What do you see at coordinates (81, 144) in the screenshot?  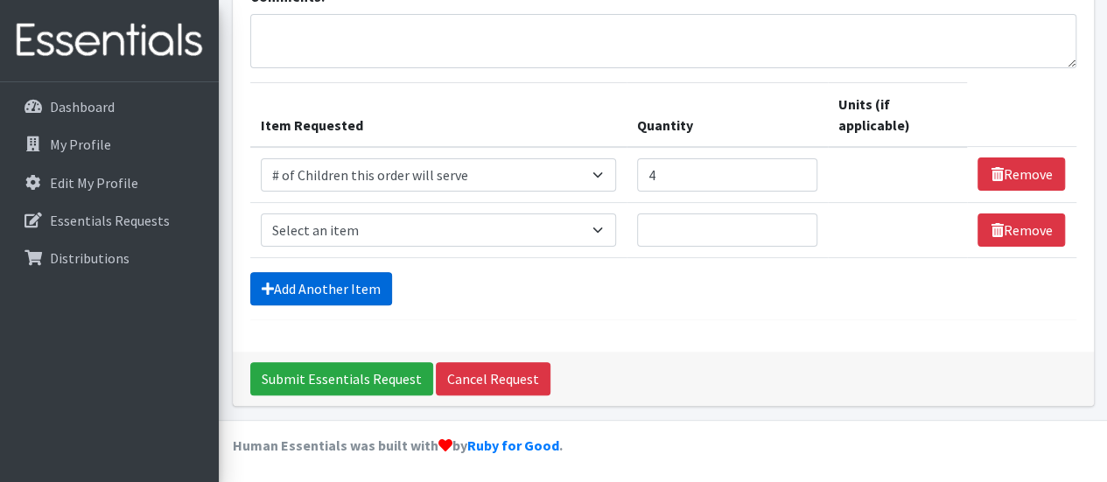 I see `p: My Profile` at bounding box center [81, 144].